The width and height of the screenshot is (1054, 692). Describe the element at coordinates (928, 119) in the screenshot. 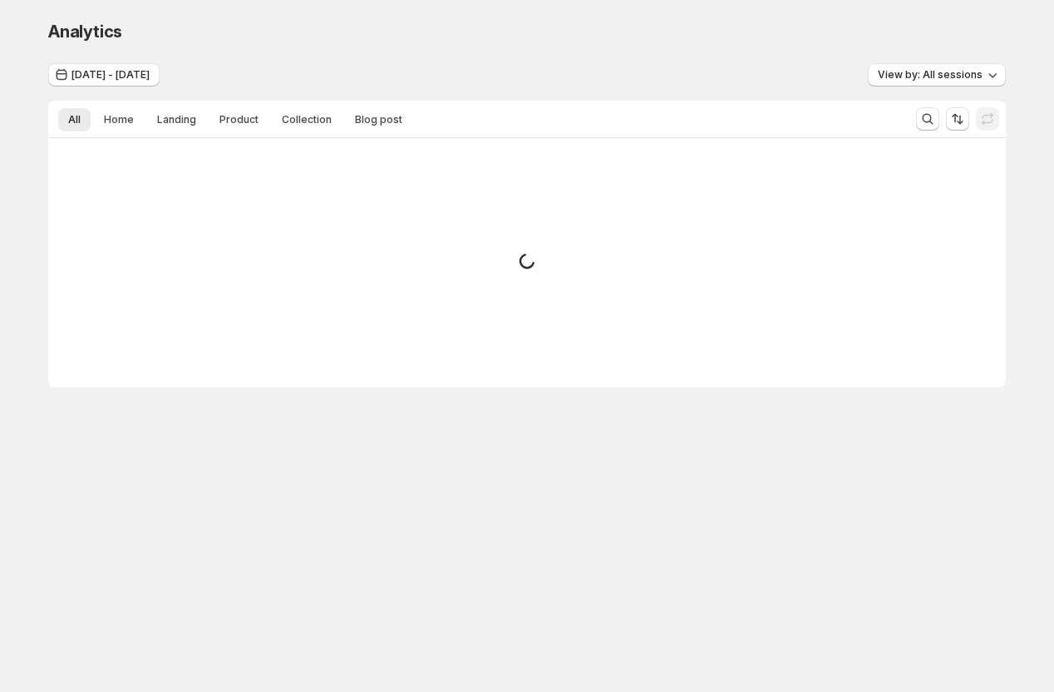

I see `button: Search and filter results` at that location.